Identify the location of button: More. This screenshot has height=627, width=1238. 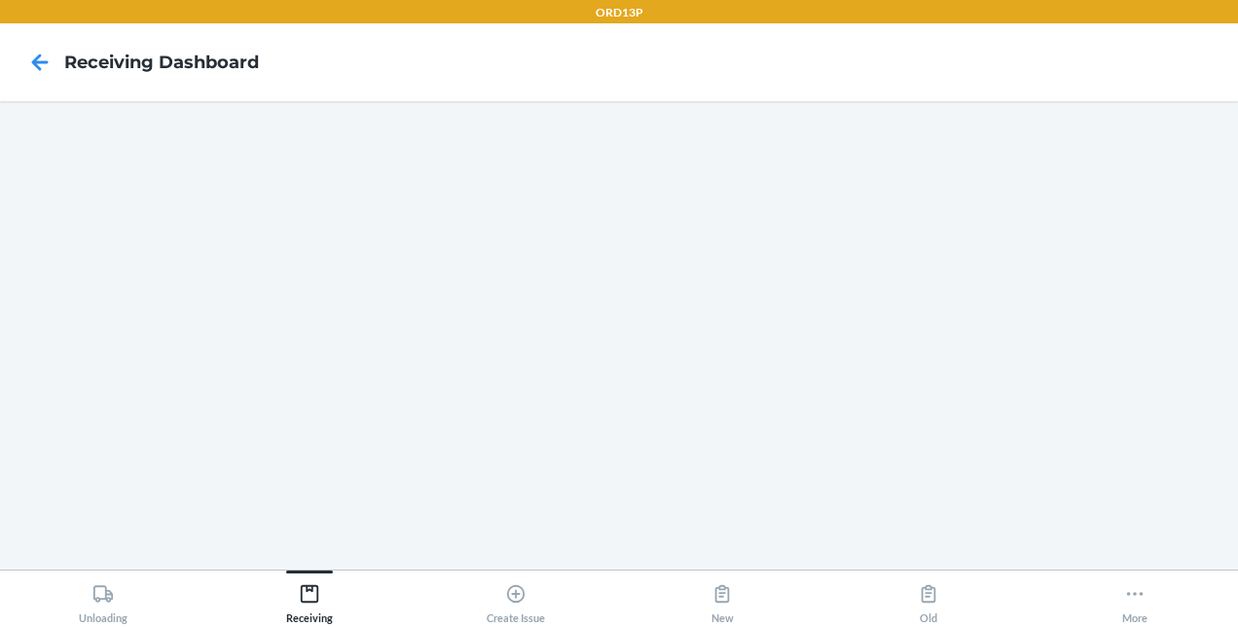
(1134, 596).